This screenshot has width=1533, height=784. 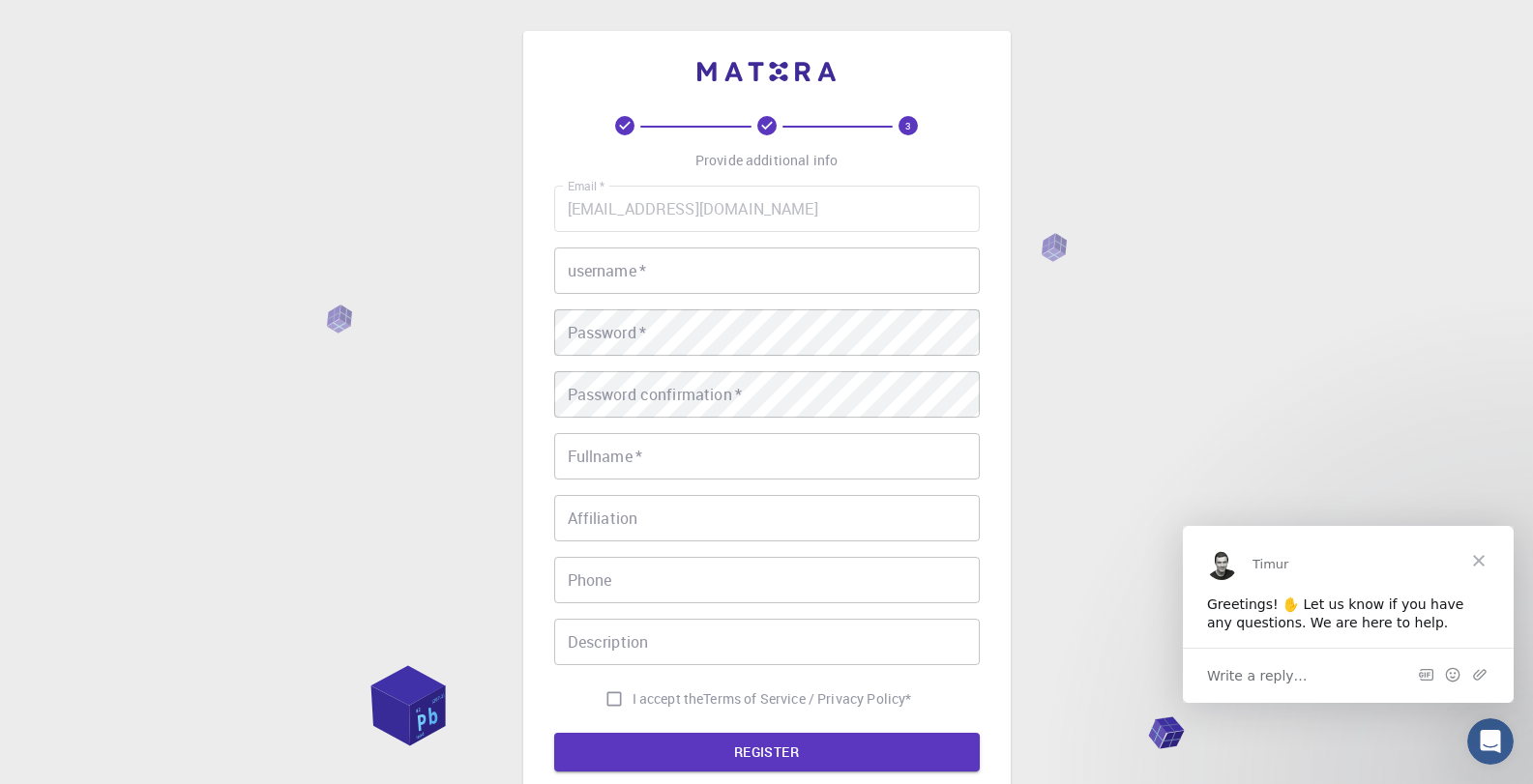 What do you see at coordinates (767, 753) in the screenshot?
I see `button: REGISTER` at bounding box center [767, 753].